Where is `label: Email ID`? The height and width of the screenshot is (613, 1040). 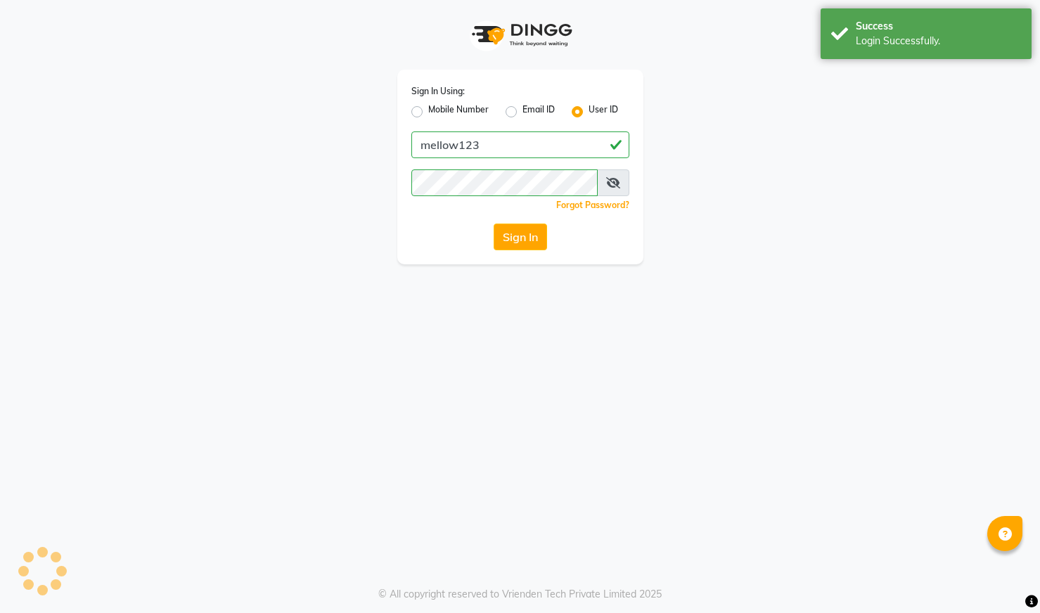
label: Email ID is located at coordinates (539, 112).